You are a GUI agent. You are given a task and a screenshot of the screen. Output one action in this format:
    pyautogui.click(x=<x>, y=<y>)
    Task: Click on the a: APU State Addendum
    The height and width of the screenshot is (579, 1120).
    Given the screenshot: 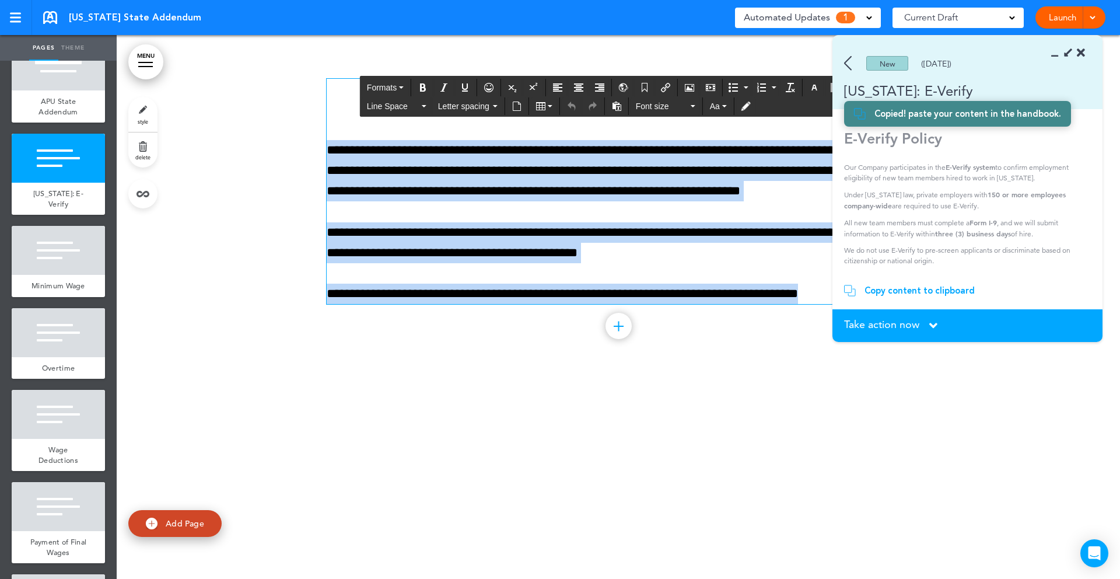 What is the action you would take?
    pyautogui.click(x=58, y=106)
    